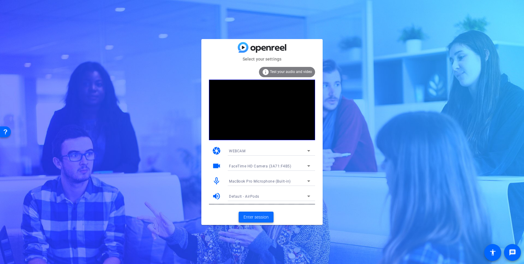 This screenshot has width=524, height=264. I want to click on mat-icon: camera, so click(217, 151).